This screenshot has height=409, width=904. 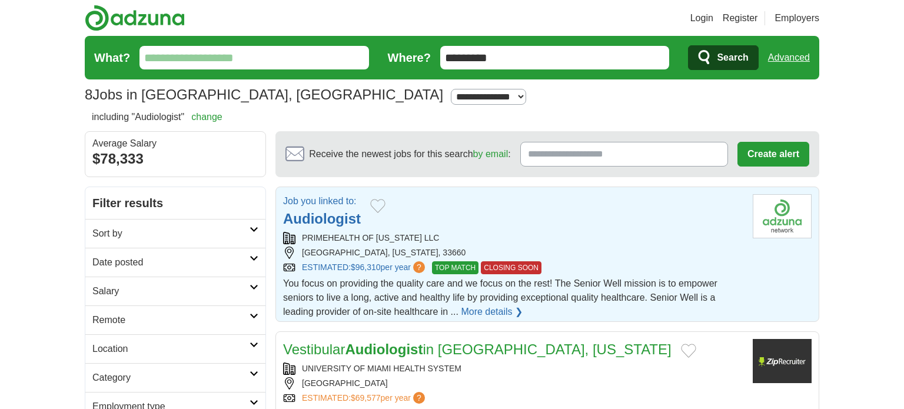 I want to click on span: 8, so click(x=88, y=95).